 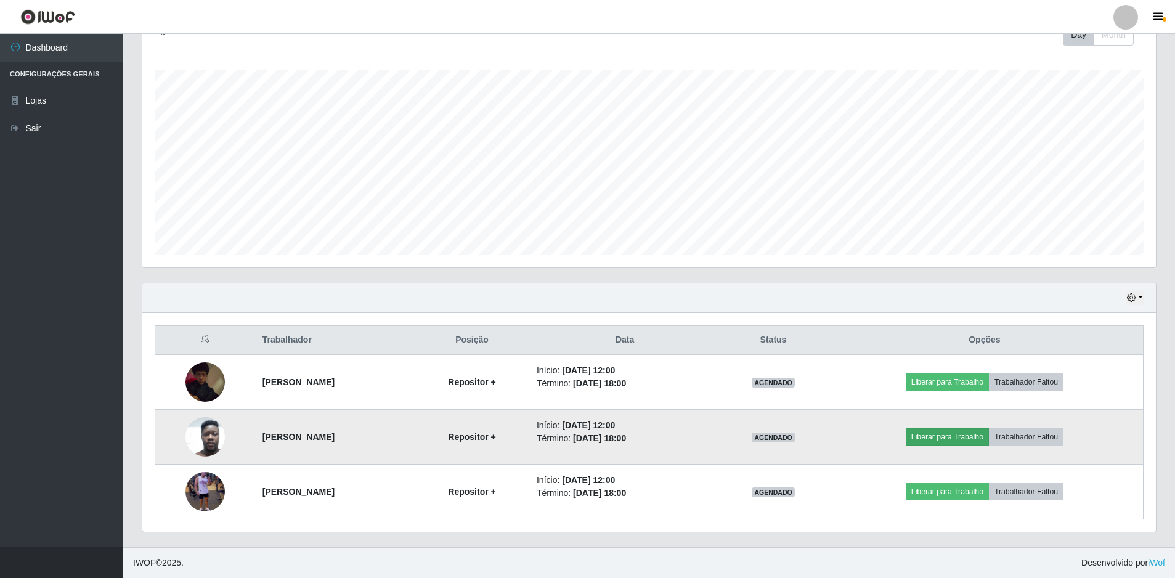 What do you see at coordinates (1079, 35) in the screenshot?
I see `button: Day` at bounding box center [1079, 35].